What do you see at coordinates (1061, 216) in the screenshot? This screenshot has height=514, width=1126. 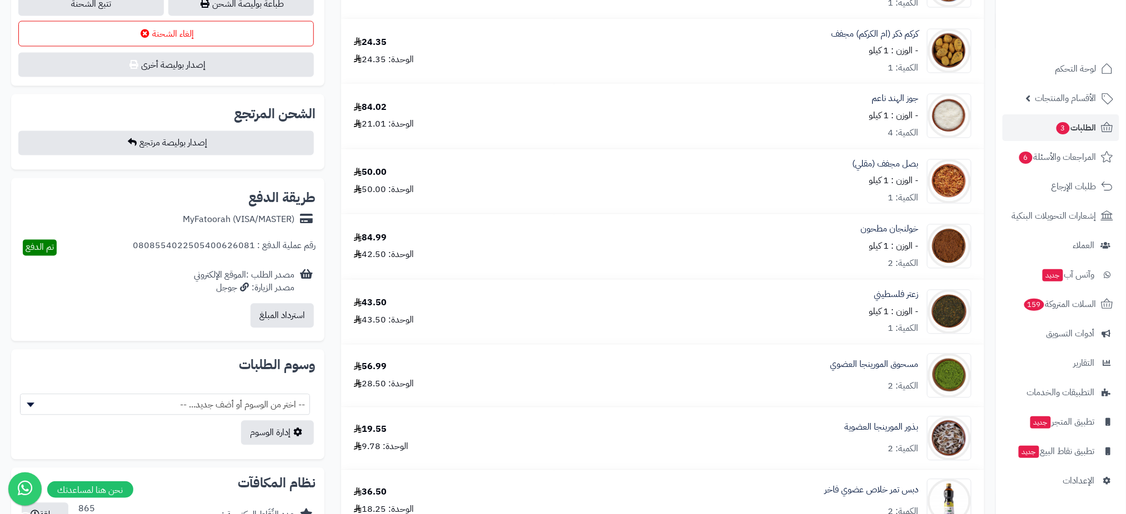 I see `a: إشعارات التحويلات البنكية` at bounding box center [1061, 216].